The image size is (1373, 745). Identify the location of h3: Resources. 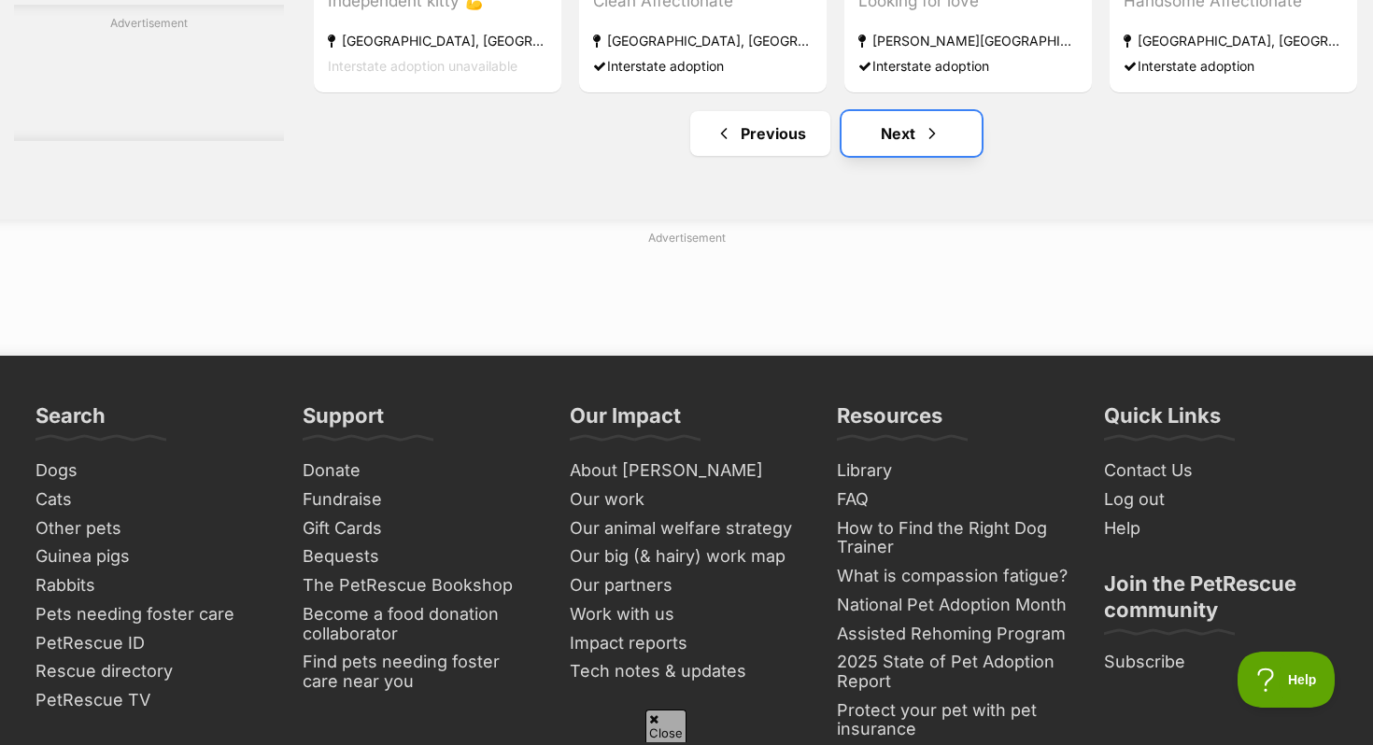
(889, 421).